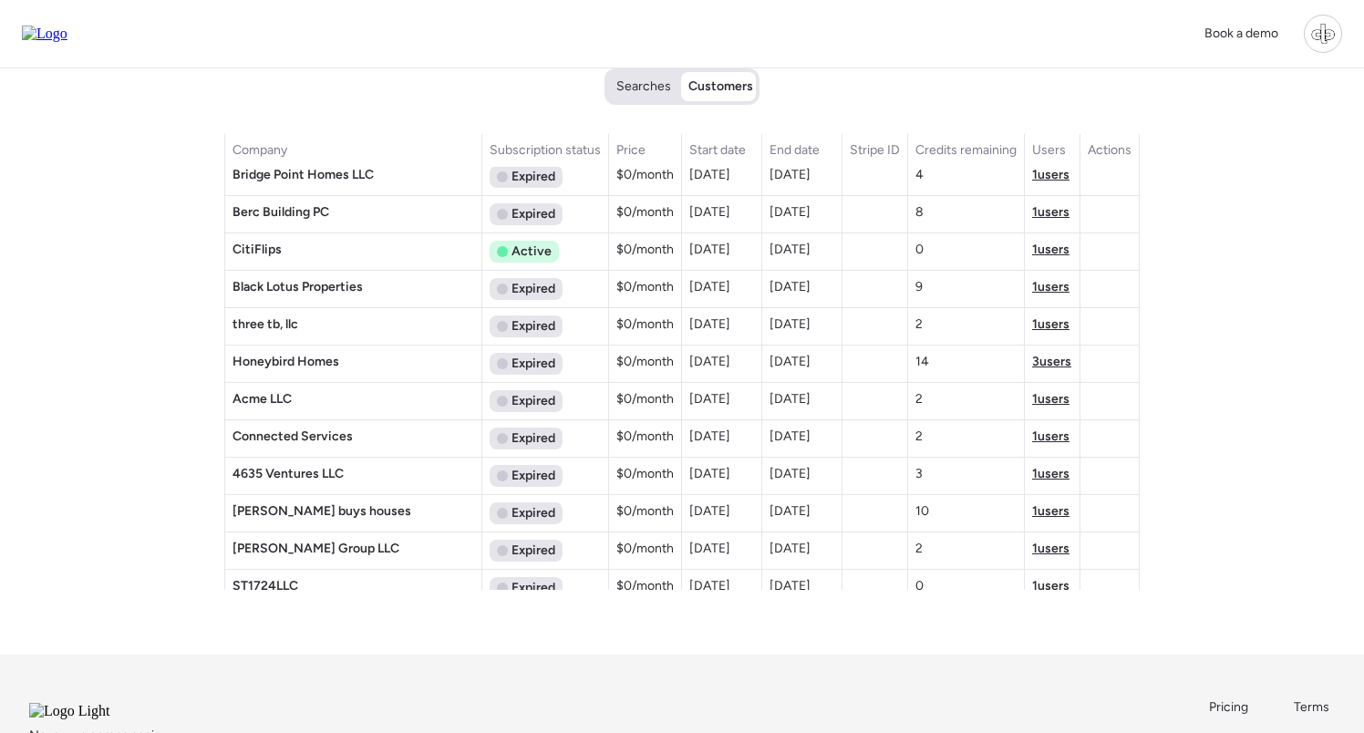 Image resolution: width=1364 pixels, height=733 pixels. I want to click on a: Terms, so click(1314, 707).